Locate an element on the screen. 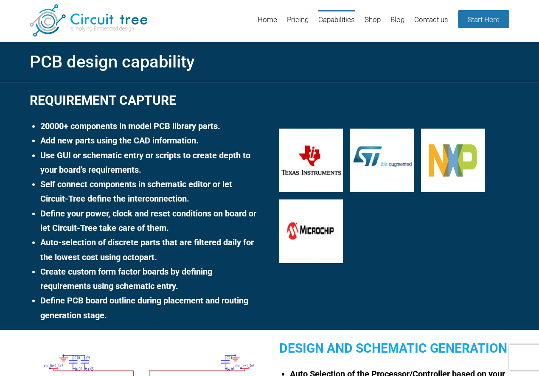 The image size is (539, 376). h1: PCB design capability is located at coordinates (269, 62).